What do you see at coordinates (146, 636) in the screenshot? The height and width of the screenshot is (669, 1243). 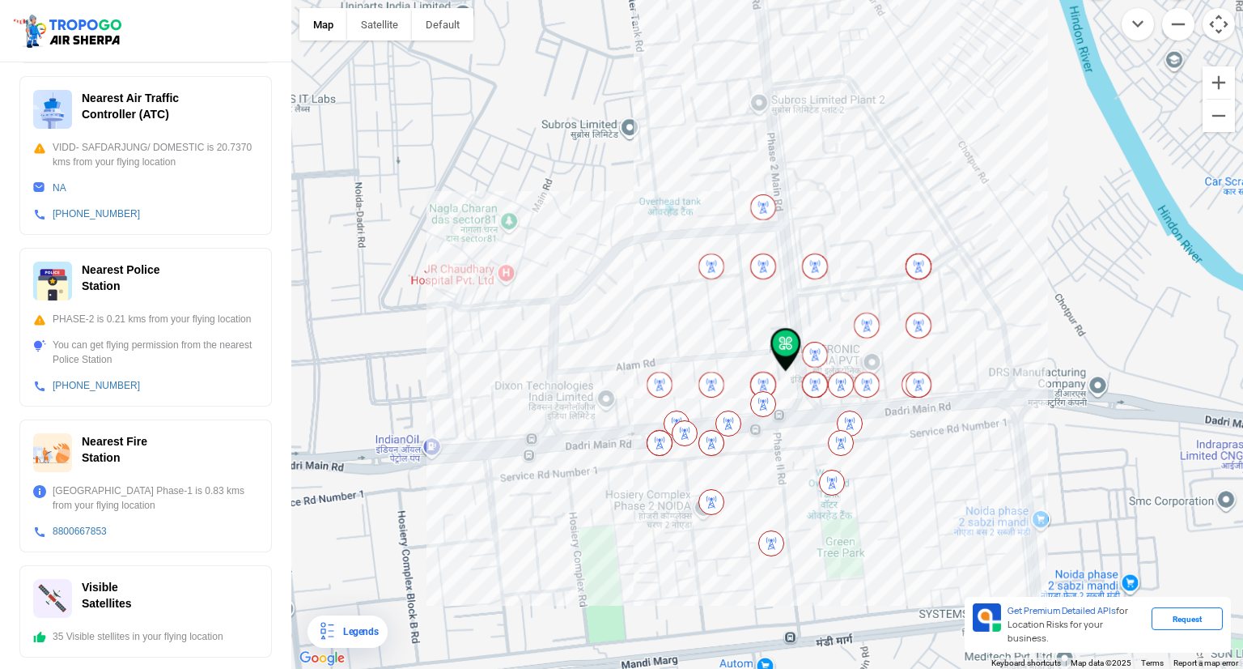 I see `div: 35 Visible stellites in your flying location` at bounding box center [146, 636].